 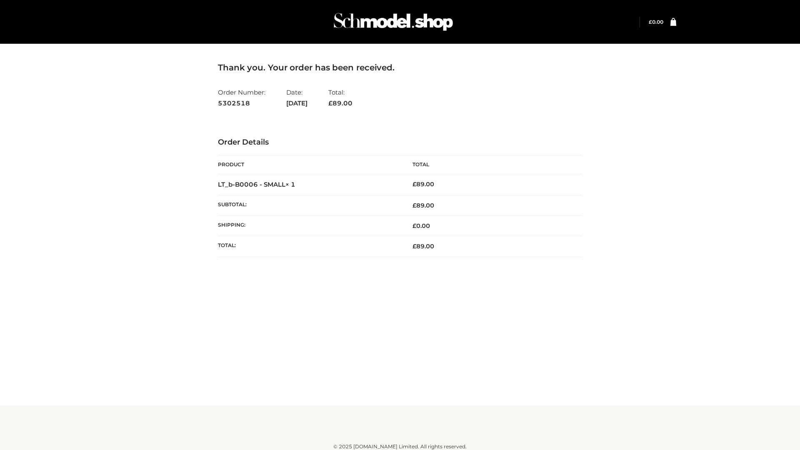 I want to click on h3: Thank you. Your order has been received., so click(x=400, y=67).